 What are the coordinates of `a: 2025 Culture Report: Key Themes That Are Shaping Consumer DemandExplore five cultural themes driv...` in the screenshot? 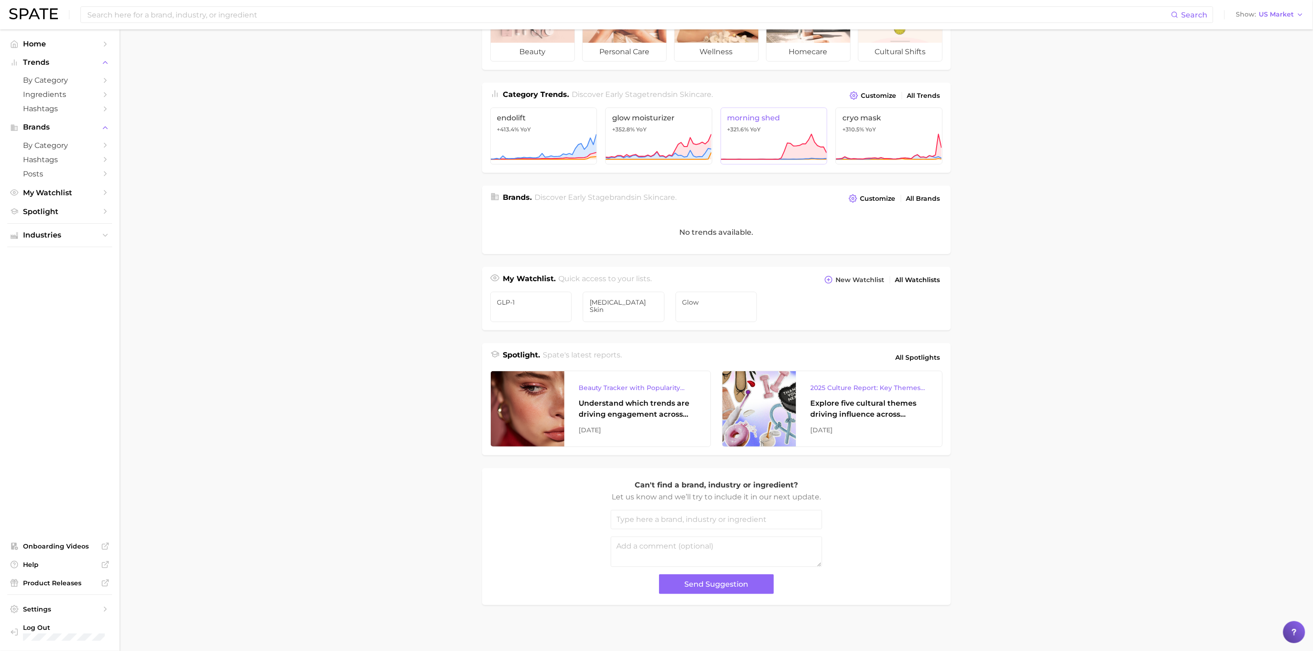 It's located at (832, 409).